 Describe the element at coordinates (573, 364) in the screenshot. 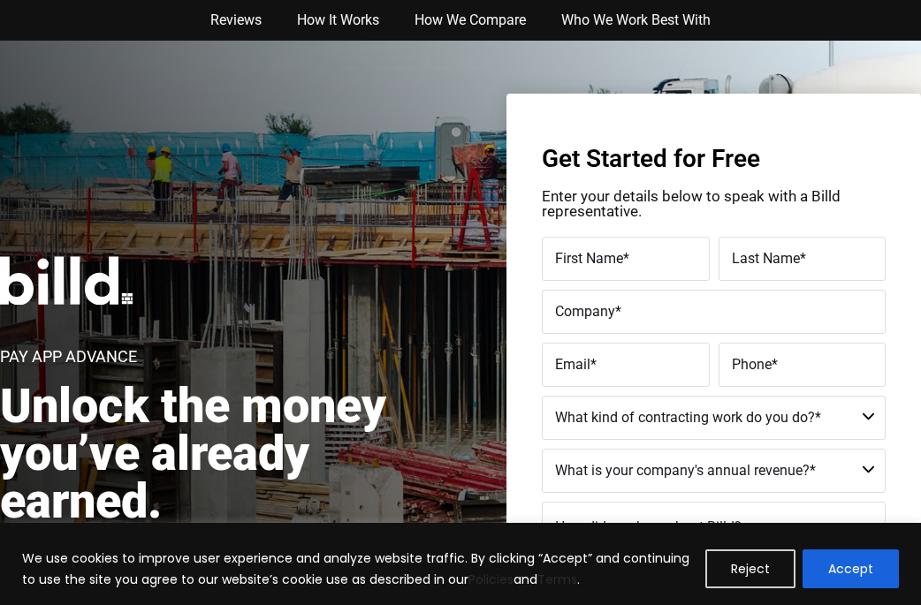

I see `span: Email` at that location.